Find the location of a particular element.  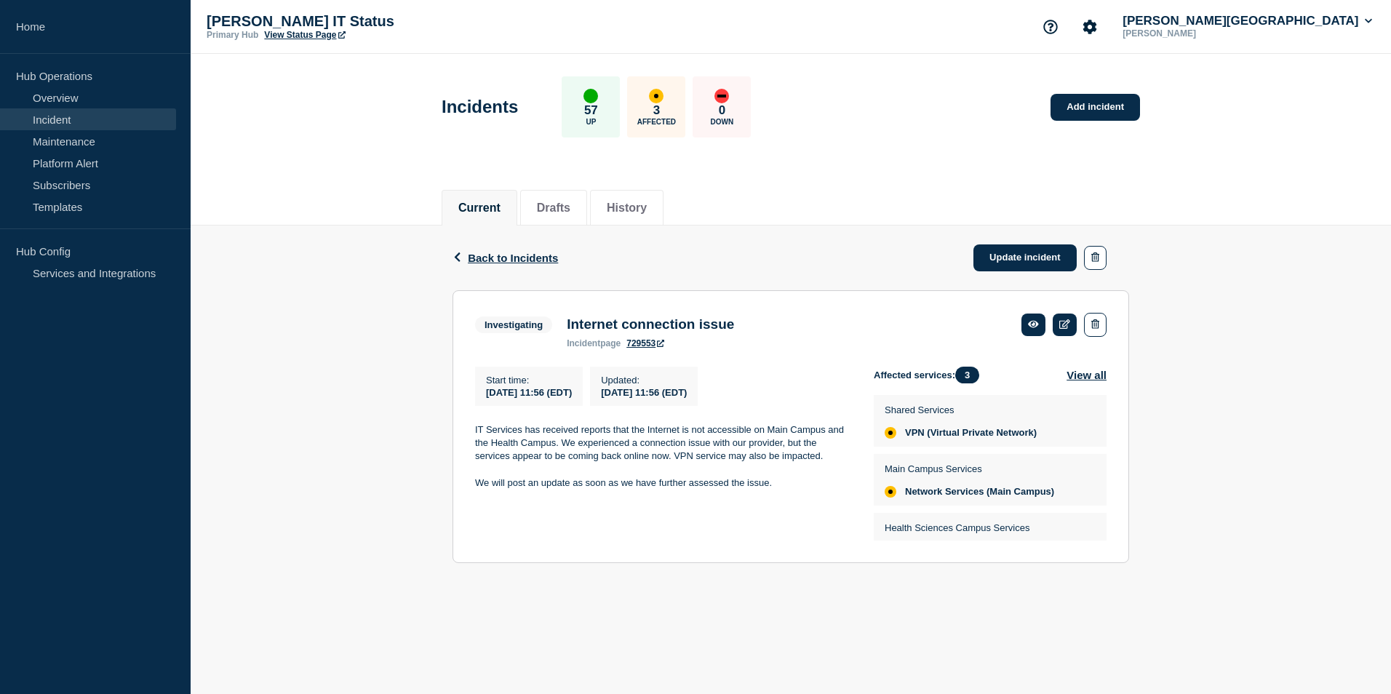

a: View Status Page is located at coordinates (304, 35).